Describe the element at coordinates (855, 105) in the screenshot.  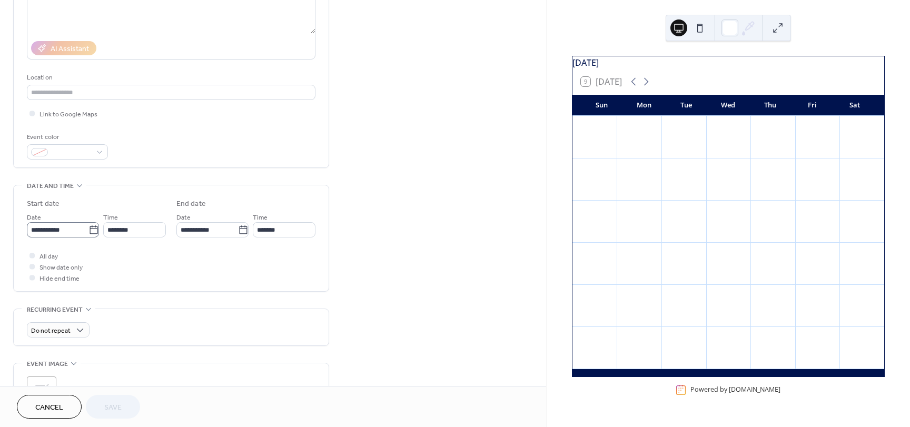
I see `div: Sat` at that location.